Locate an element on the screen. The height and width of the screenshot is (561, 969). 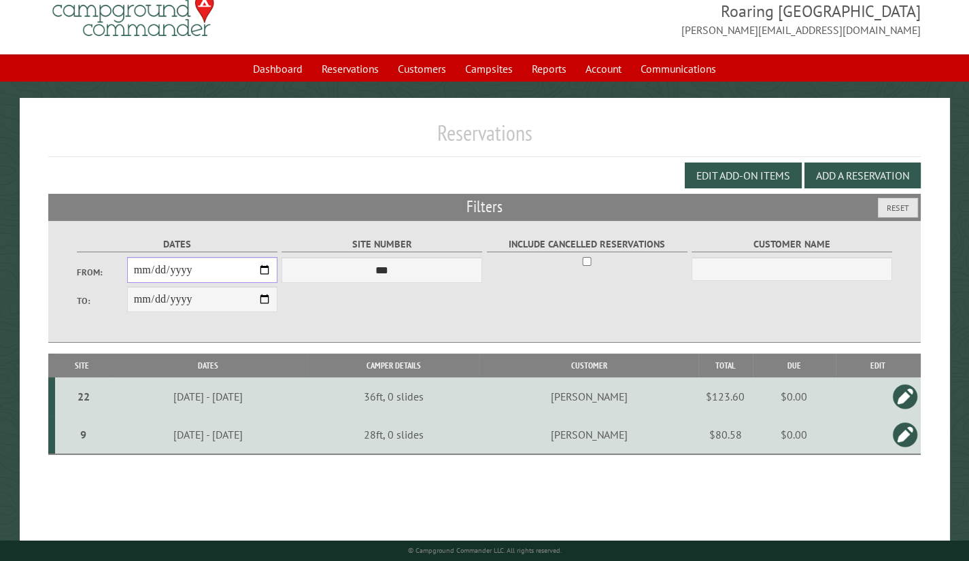
label: From: is located at coordinates (102, 272).